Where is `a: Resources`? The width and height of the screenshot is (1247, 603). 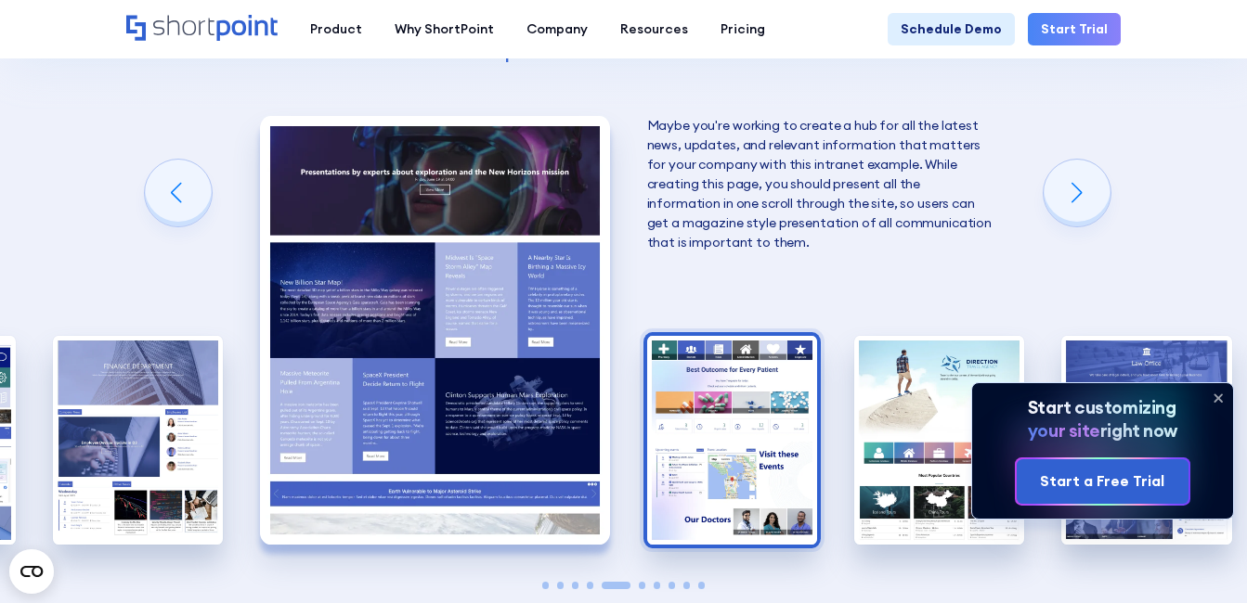 a: Resources is located at coordinates (653, 29).